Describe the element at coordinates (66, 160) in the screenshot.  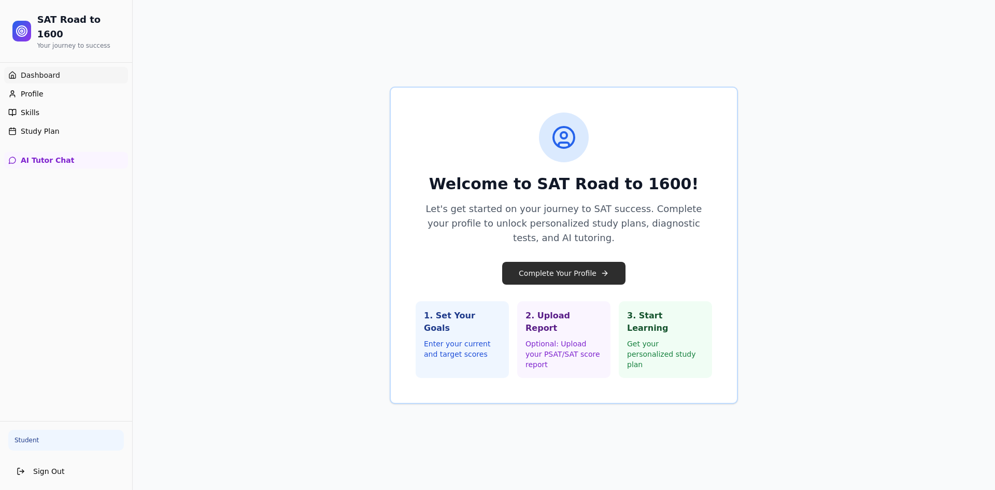
I see `button: AI Tutor Chat` at that location.